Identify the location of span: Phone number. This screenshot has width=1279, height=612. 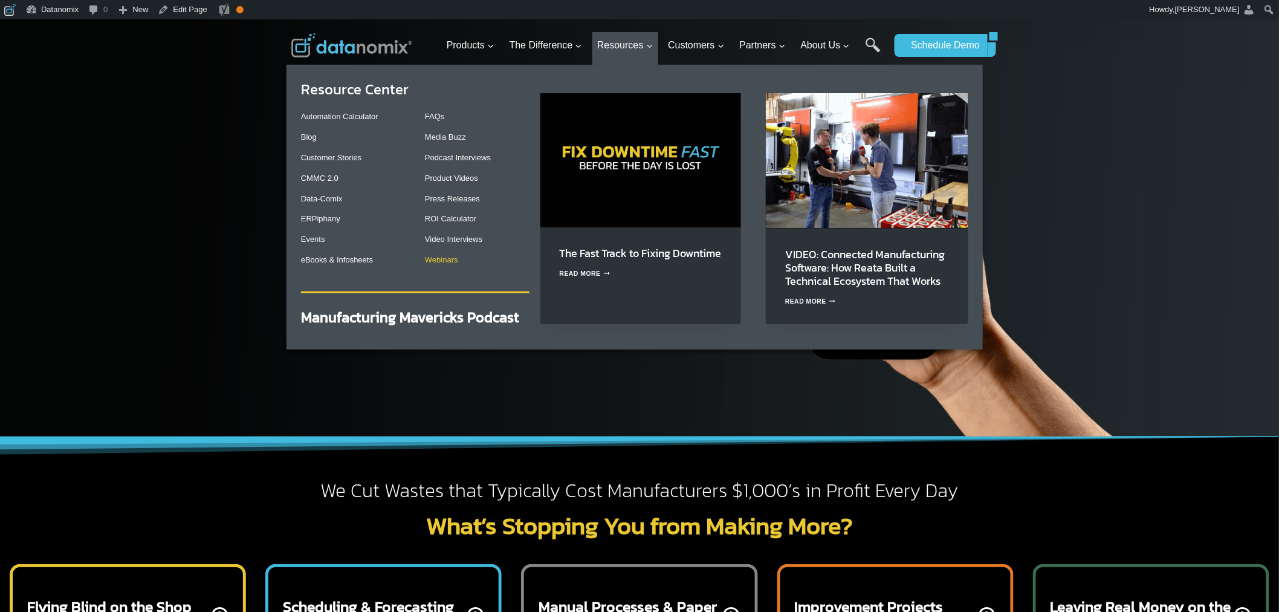
(299, 56).